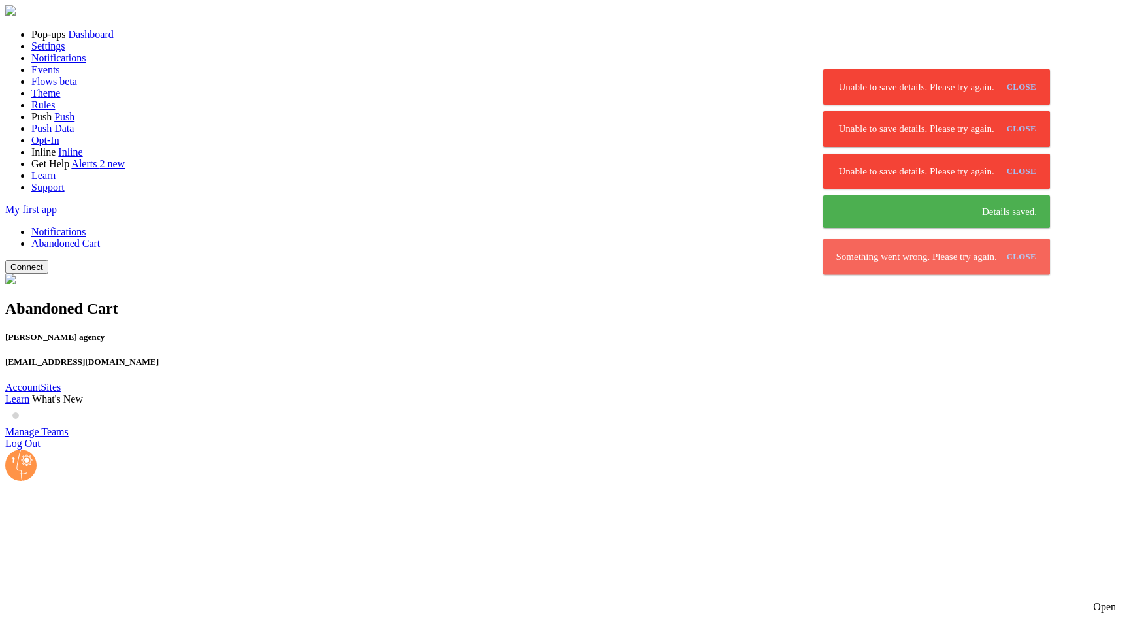 The width and height of the screenshot is (1129, 626). Describe the element at coordinates (44, 81) in the screenshot. I see `span: Flows` at that location.